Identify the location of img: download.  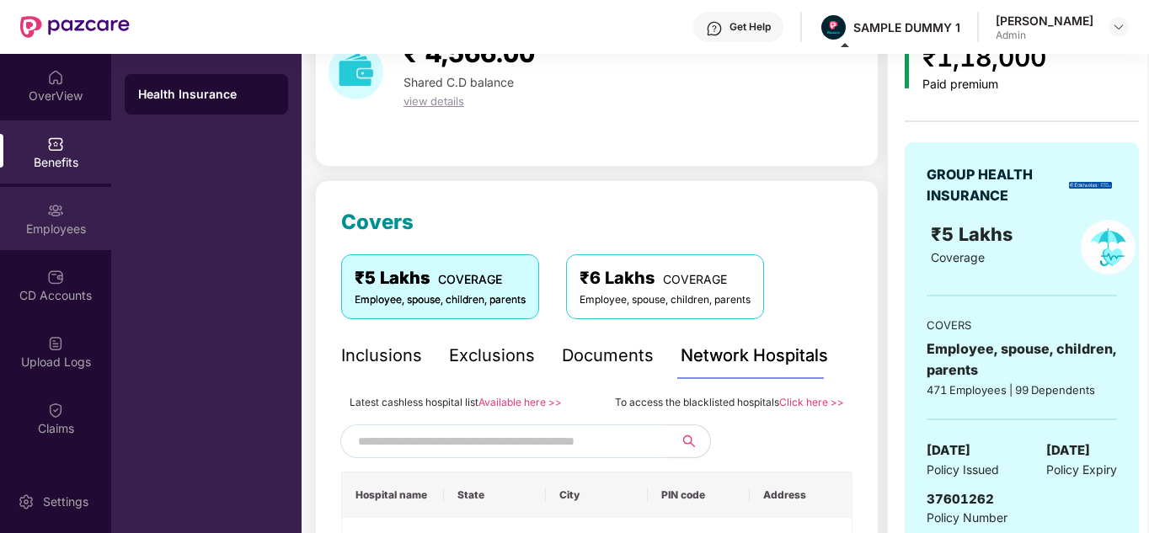
(356, 72).